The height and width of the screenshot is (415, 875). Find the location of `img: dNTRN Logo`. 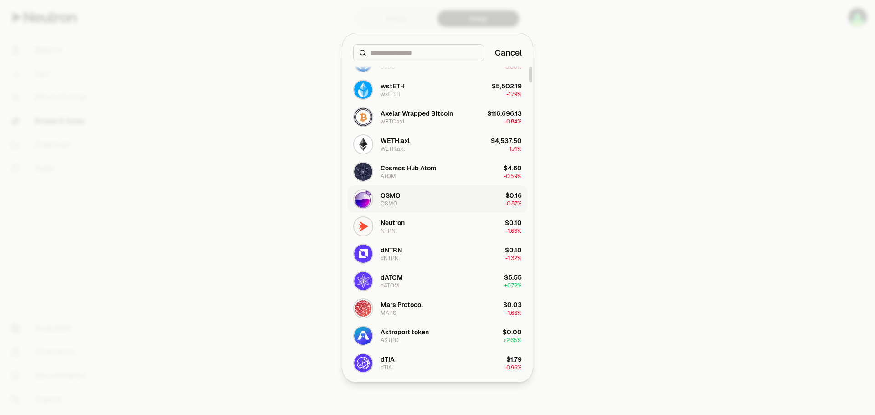

img: dNTRN Logo is located at coordinates (363, 254).